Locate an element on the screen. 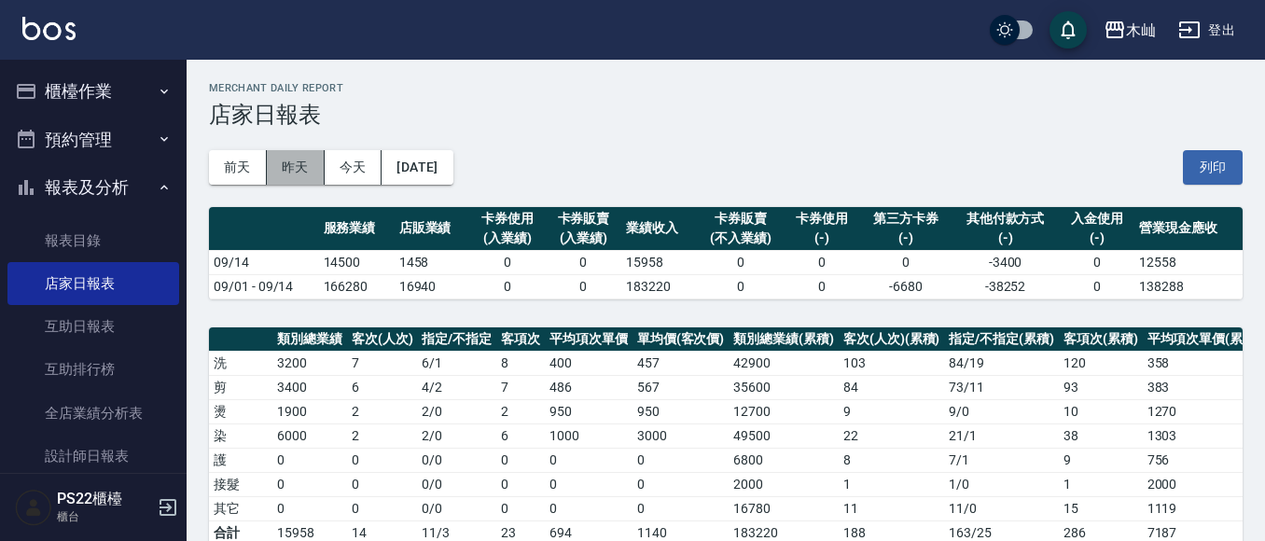  th: 客次(人次) is located at coordinates (382, 339).